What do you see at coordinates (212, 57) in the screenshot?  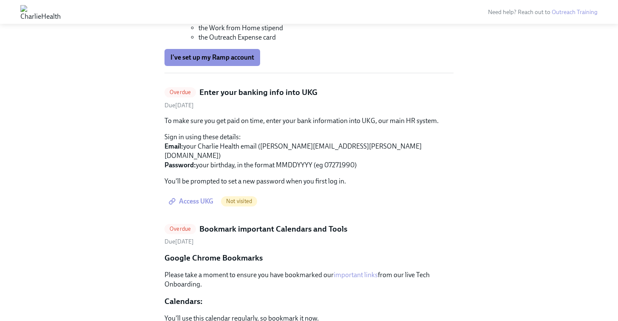 I see `button: I've set up my Ramp account` at bounding box center [212, 57].